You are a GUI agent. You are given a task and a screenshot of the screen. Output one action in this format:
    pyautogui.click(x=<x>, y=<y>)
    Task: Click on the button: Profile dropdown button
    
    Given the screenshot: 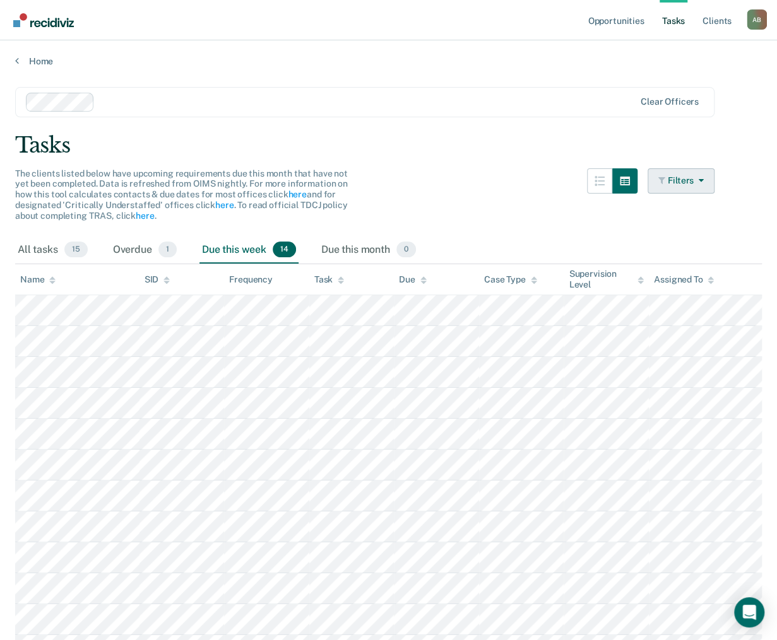 What is the action you would take?
    pyautogui.click(x=757, y=20)
    